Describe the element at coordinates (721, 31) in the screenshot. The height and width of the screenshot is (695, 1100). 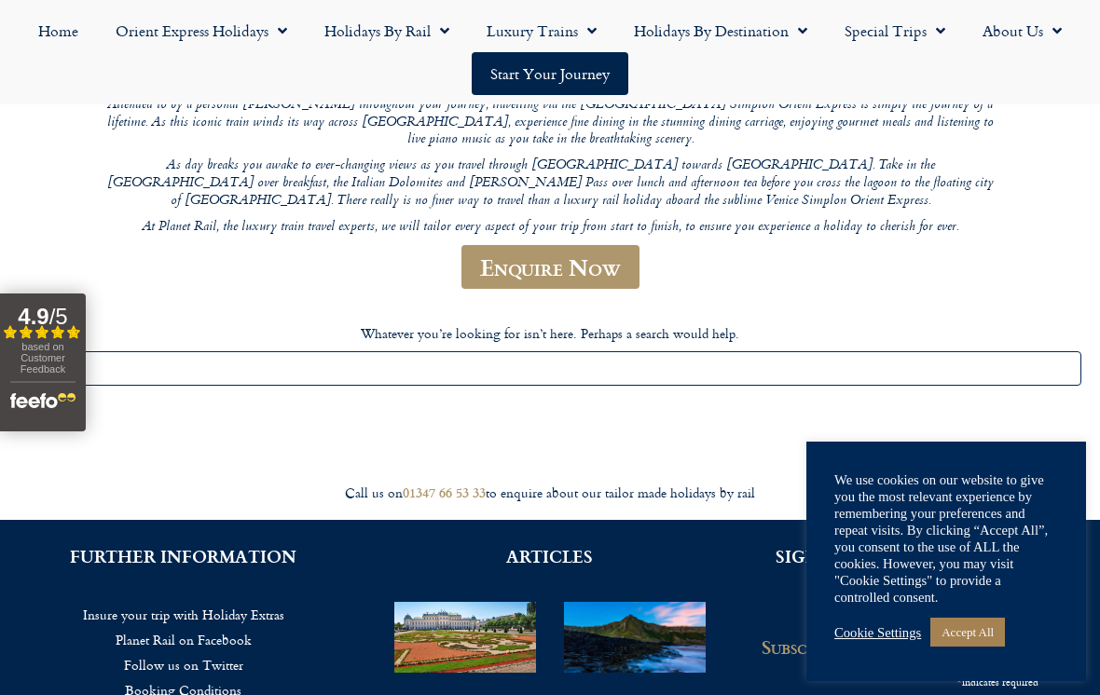
I see `a: Holidays by Destination` at that location.